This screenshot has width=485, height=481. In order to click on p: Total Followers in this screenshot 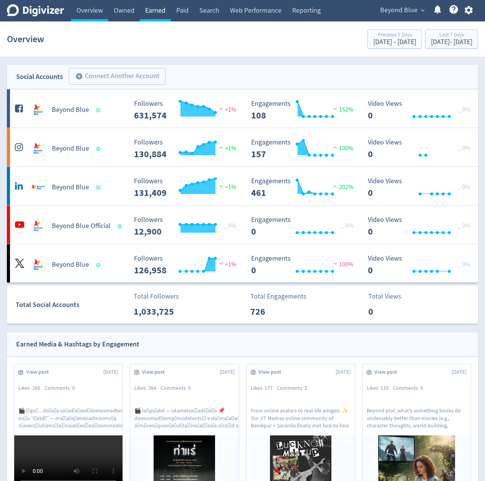, I will do `click(156, 297)`.